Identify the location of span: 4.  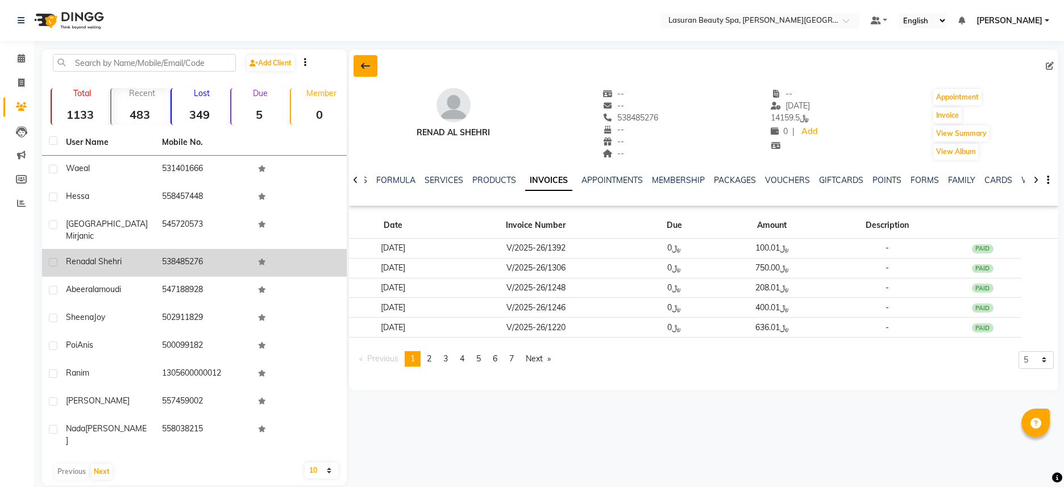
(462, 359).